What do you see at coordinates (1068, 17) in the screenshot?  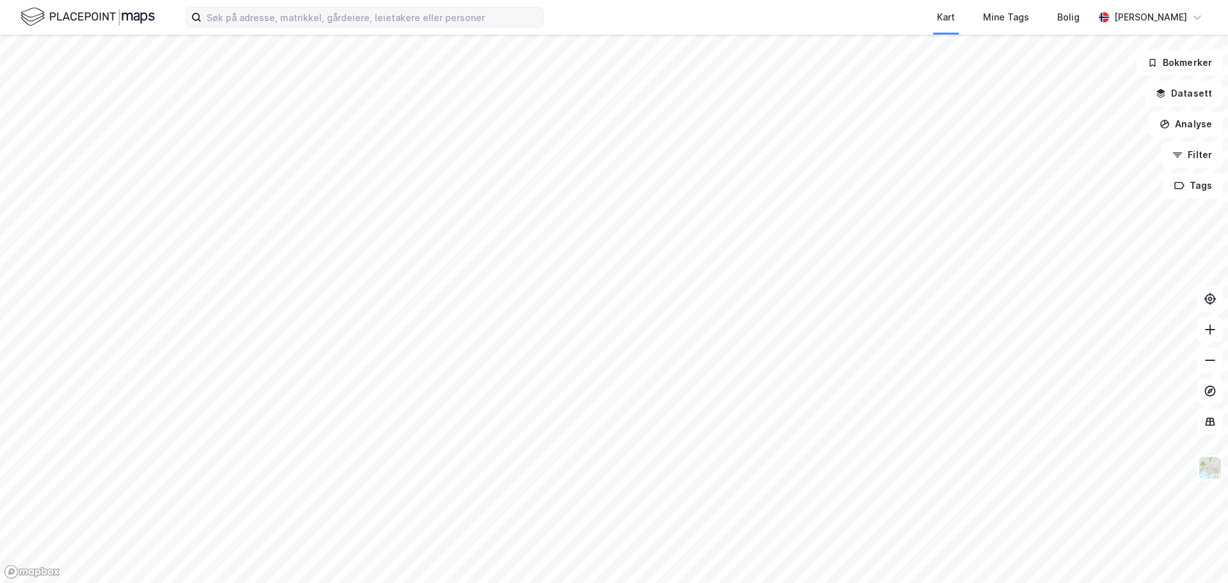 I see `div: Bolig` at bounding box center [1068, 17].